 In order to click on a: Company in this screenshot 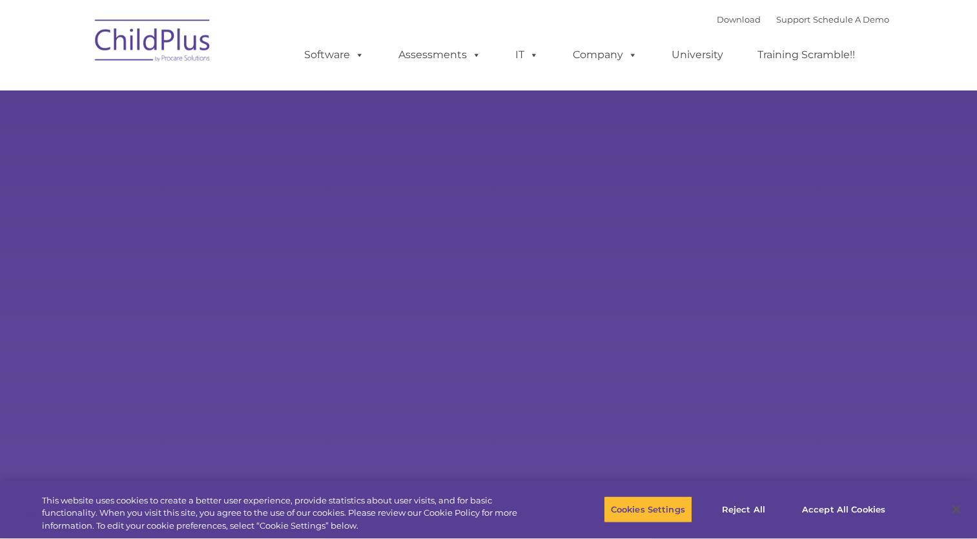, I will do `click(605, 55)`.